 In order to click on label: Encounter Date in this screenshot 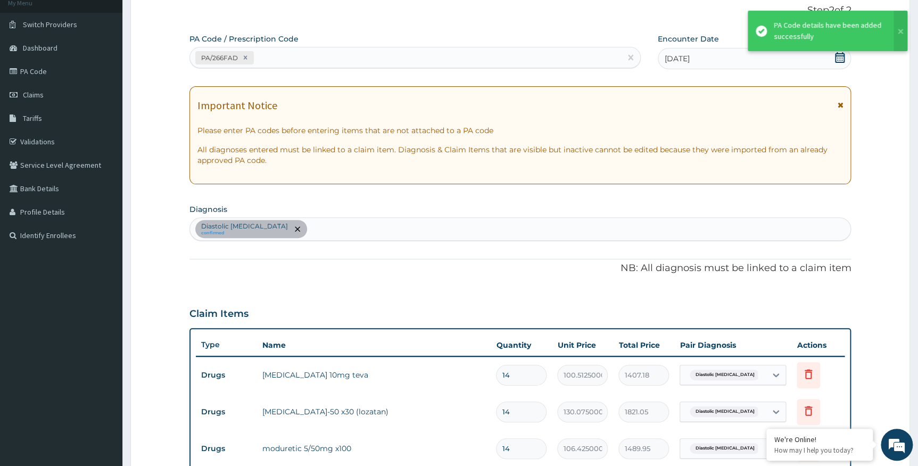, I will do `click(688, 39)`.